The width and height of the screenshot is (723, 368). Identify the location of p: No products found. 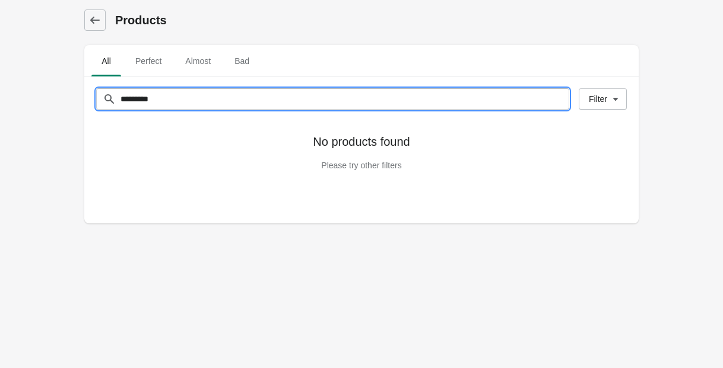
(361, 142).